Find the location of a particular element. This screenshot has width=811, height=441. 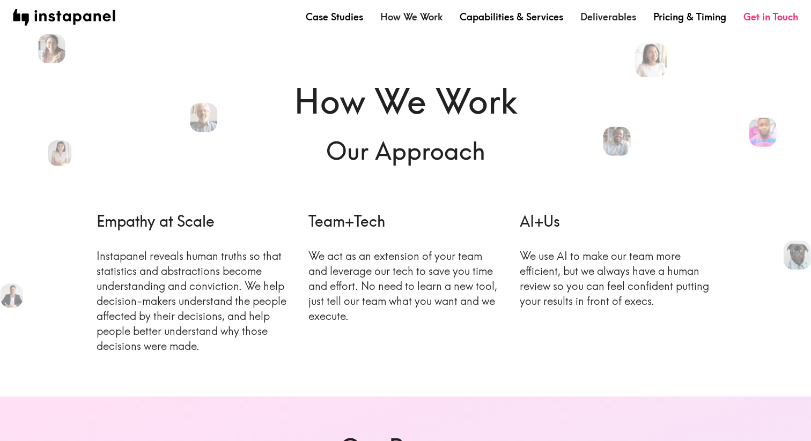

h6: Team+Tech is located at coordinates (405, 221).